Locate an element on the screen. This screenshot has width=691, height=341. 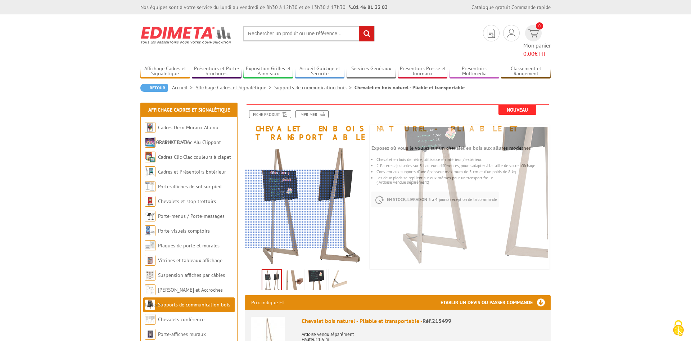
a: Plaques de porte et murales is located at coordinates (189, 245).